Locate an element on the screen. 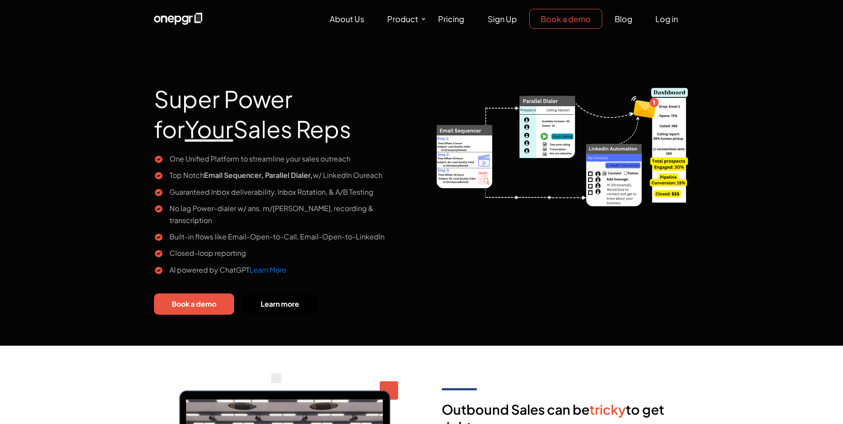 This screenshot has height=424, width=843. a: Product is located at coordinates (401, 19).